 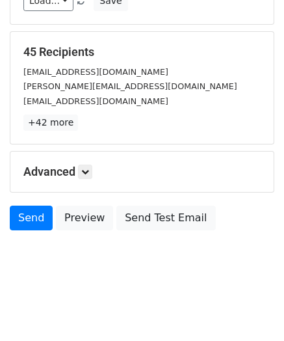 What do you see at coordinates (51, 122) in the screenshot?
I see `a: +42 more` at bounding box center [51, 122].